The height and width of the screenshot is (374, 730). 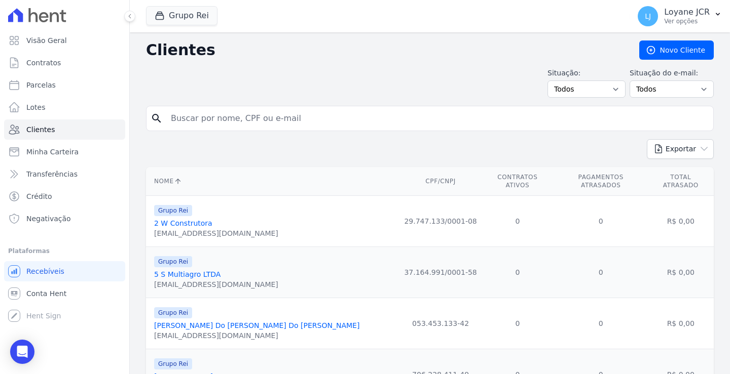 I want to click on a: Crédito, so click(x=64, y=197).